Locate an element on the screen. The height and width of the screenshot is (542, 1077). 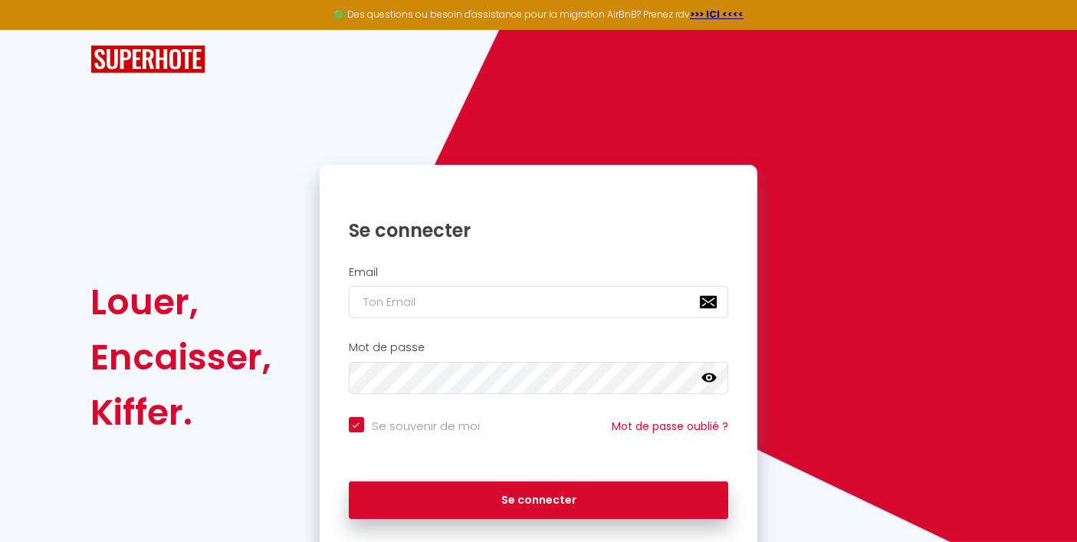
a: >>> ICI <<<< is located at coordinates (717, 14).